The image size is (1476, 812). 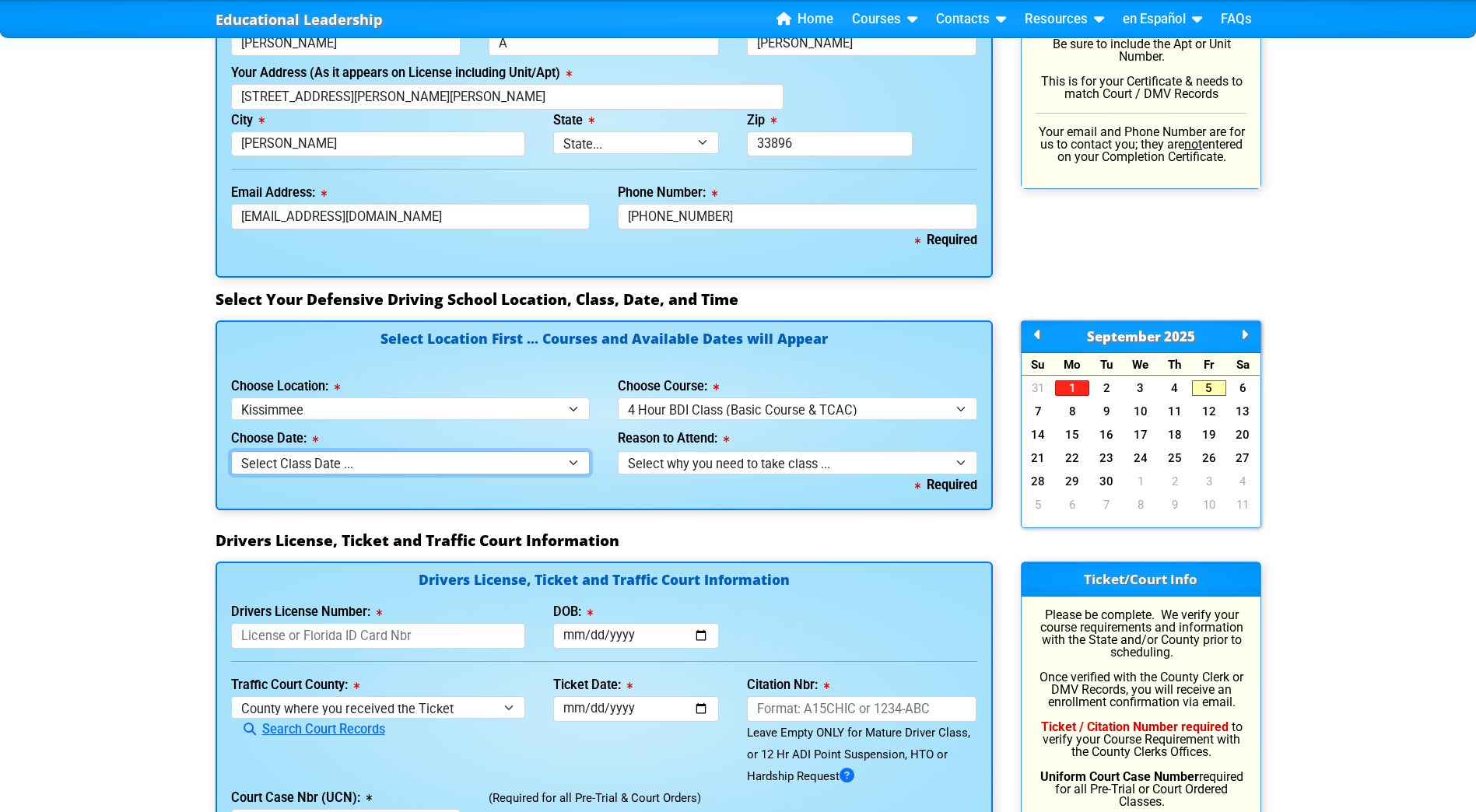 I want to click on a: Educational Leadership, so click(x=298, y=19).